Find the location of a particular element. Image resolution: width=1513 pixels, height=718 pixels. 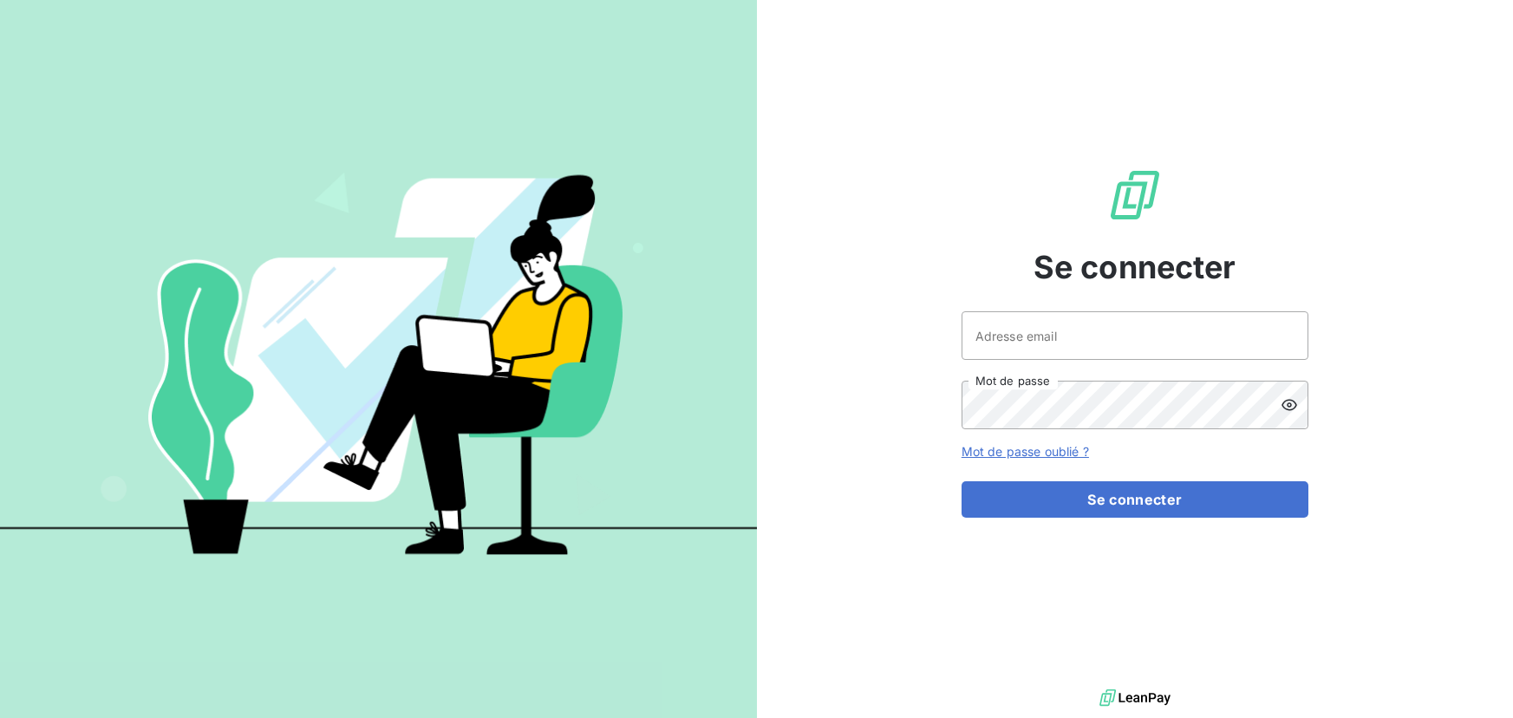

img: Logo LeanPay is located at coordinates (1135, 195).